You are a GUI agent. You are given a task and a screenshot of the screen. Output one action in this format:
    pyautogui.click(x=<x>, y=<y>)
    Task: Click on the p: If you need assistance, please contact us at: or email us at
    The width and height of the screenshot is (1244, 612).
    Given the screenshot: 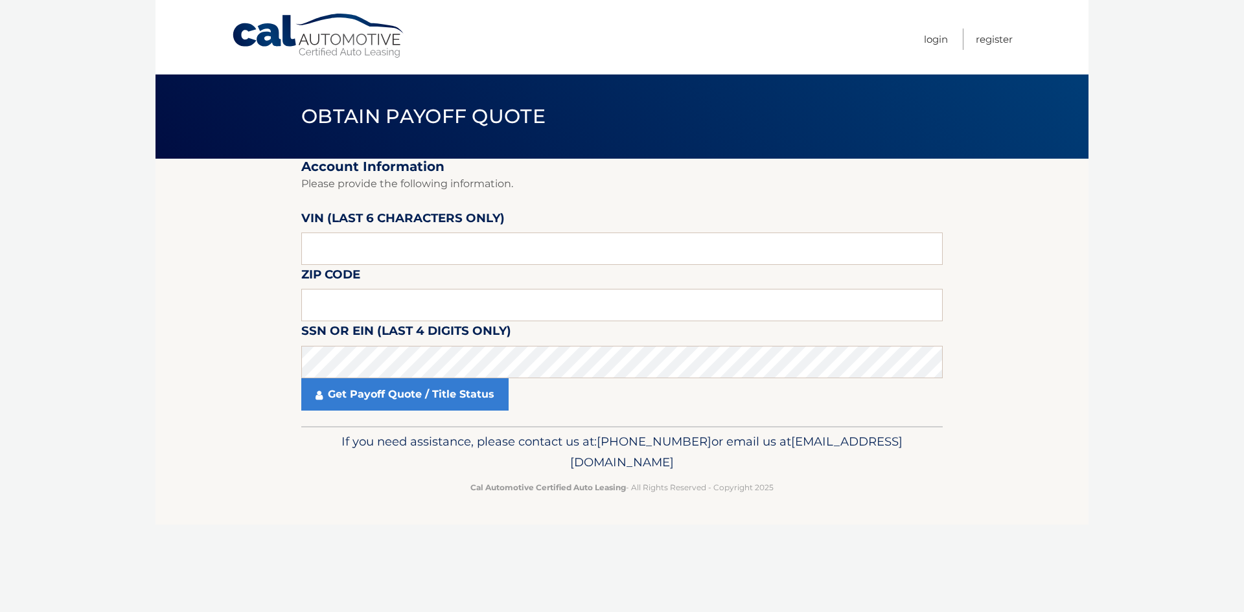 What is the action you would take?
    pyautogui.click(x=622, y=452)
    